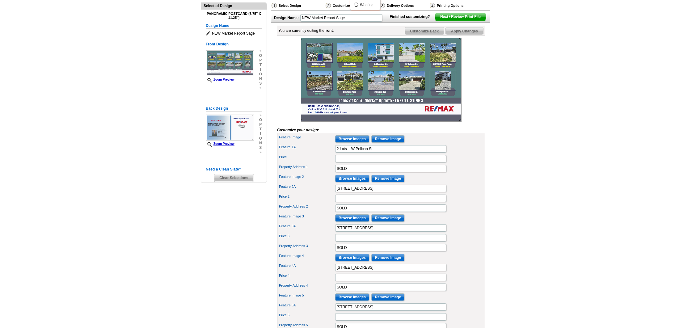 The image size is (692, 328). Describe the element at coordinates (307, 167) in the screenshot. I see `label: Property Address 1` at that location.